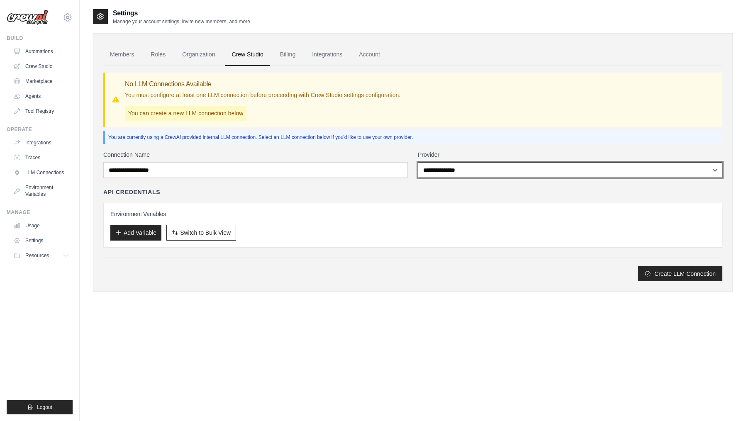 The width and height of the screenshot is (746, 421). Describe the element at coordinates (680, 274) in the screenshot. I see `button: Create LLM Connection` at that location.